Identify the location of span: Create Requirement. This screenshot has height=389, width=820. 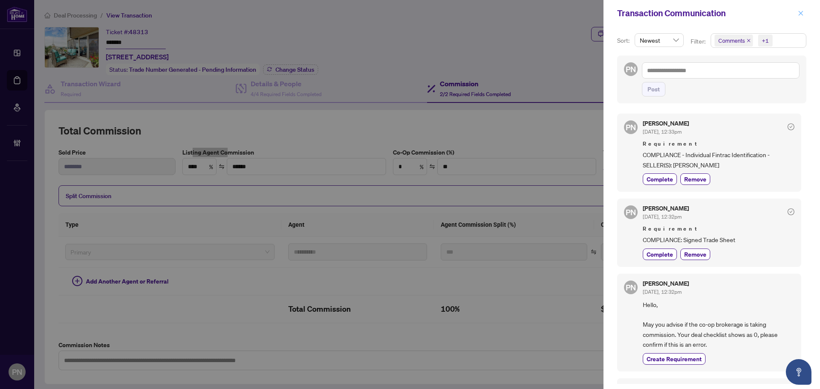
(674, 359).